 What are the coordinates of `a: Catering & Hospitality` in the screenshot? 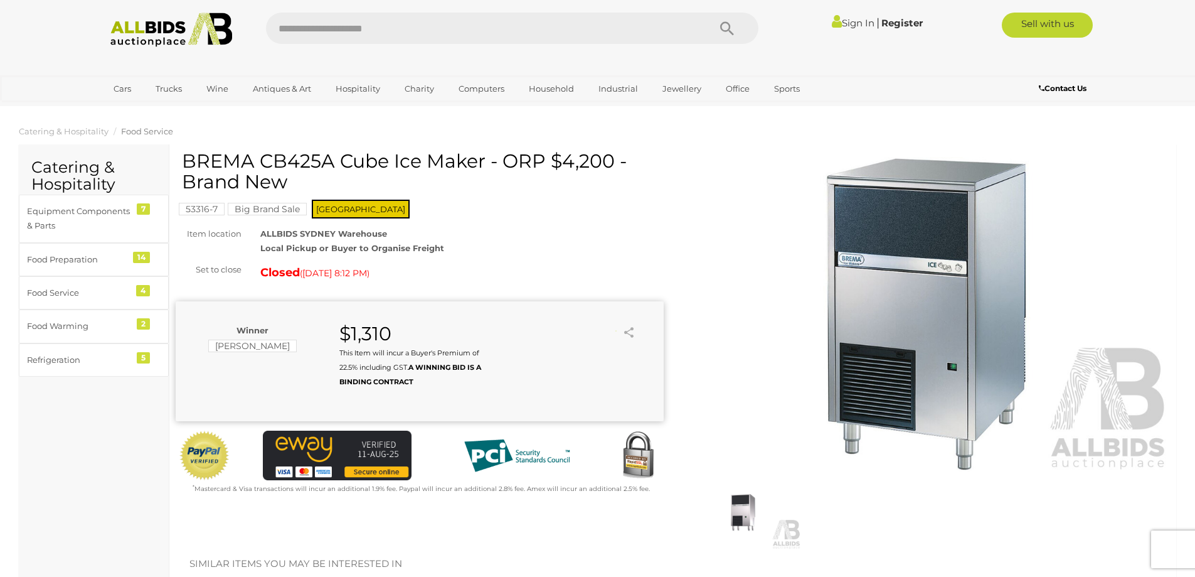 It's located at (63, 131).